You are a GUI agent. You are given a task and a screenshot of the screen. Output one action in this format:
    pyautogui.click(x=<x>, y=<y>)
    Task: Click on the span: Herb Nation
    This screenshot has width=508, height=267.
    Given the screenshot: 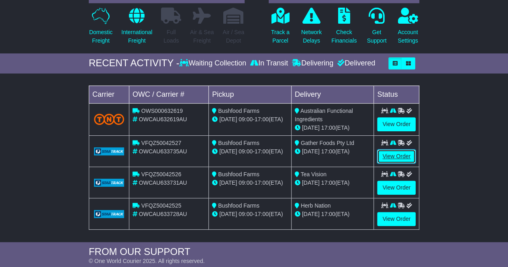 What is the action you would take?
    pyautogui.click(x=316, y=206)
    